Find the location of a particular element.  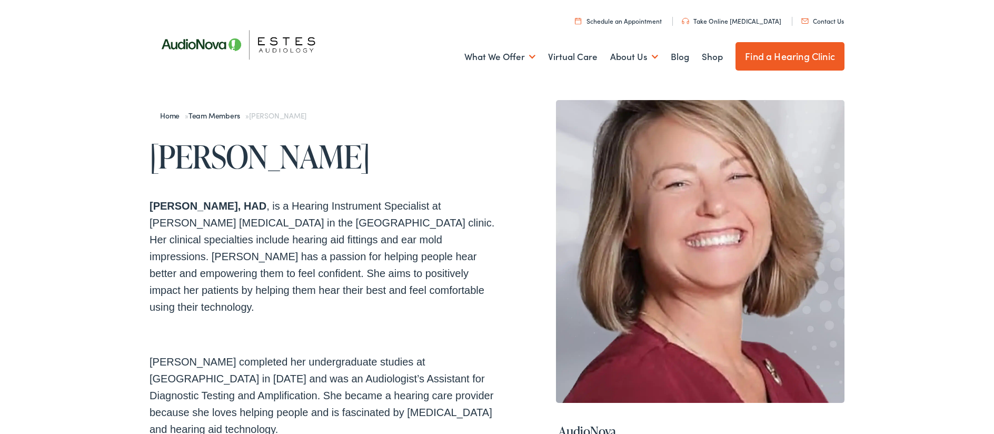

a: Team Members is located at coordinates (217, 115).